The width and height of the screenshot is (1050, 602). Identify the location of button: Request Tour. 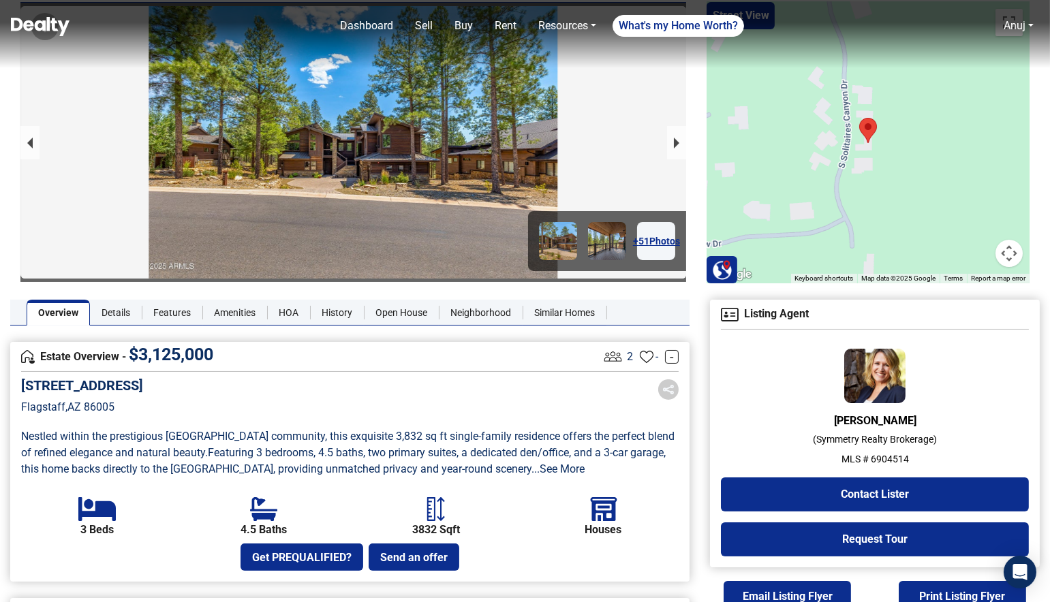
(875, 540).